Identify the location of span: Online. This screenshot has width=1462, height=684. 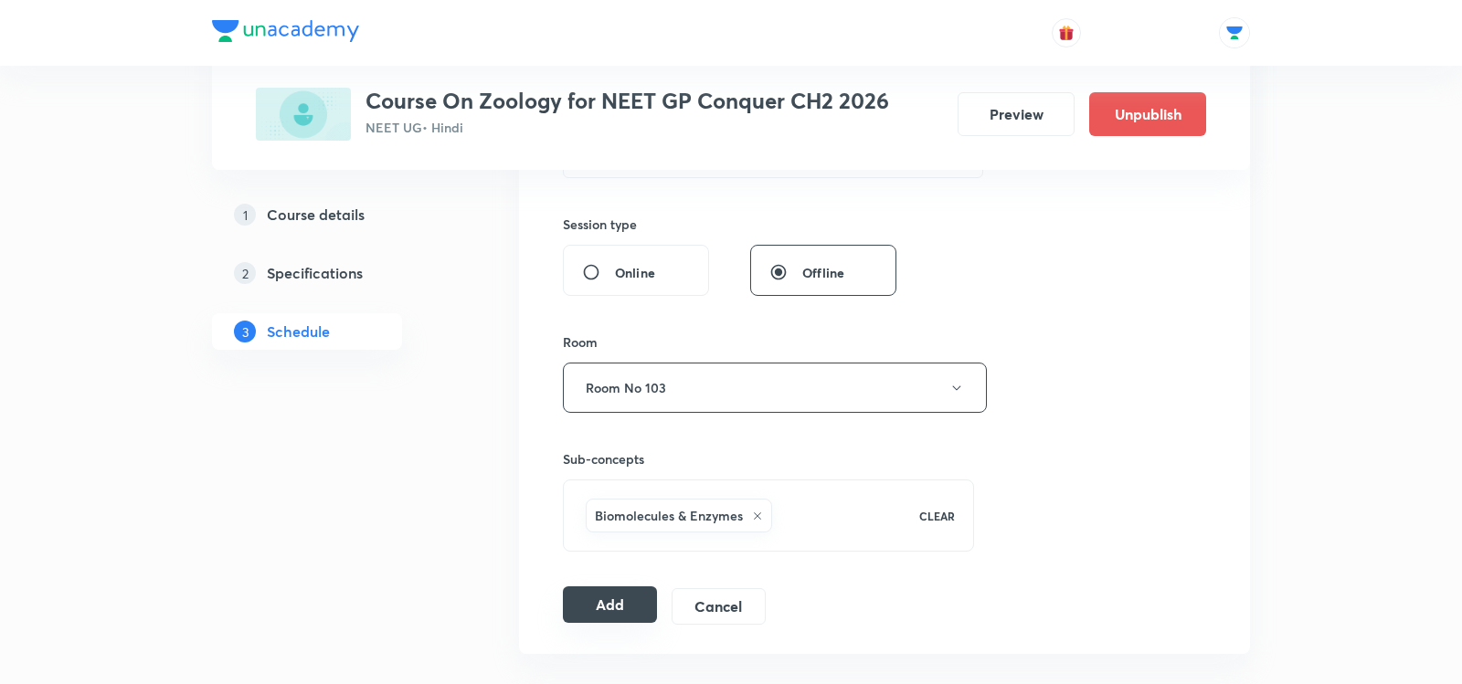
(635, 272).